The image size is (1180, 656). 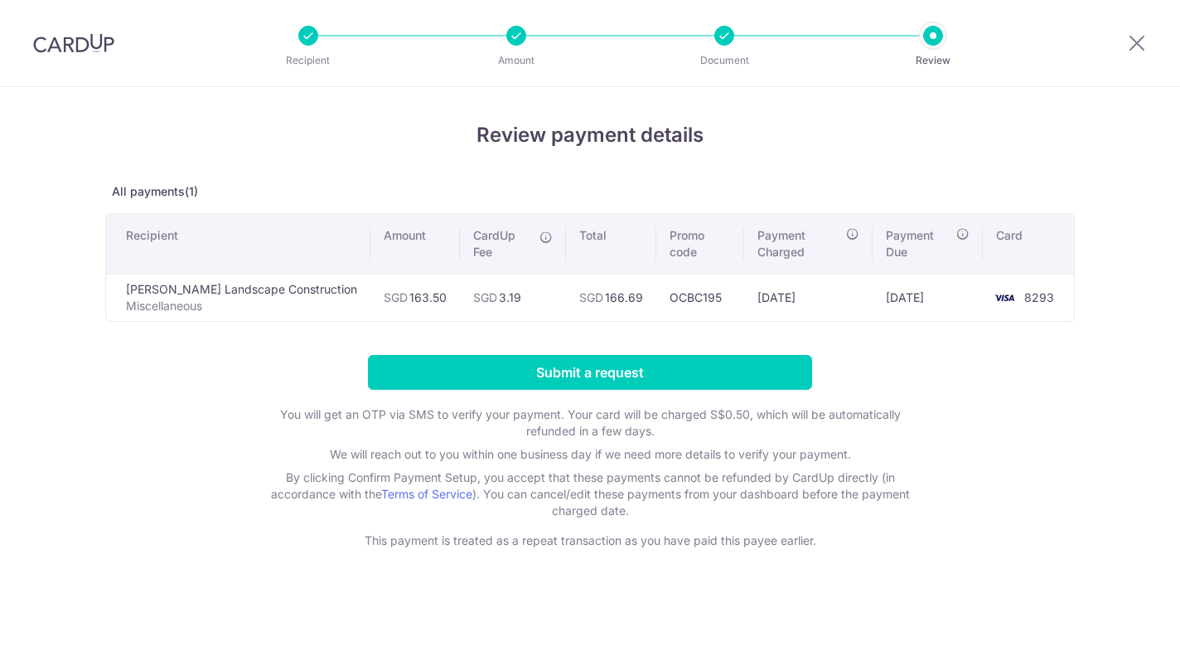 I want to click on p: You will get an OTP via SMS to verify your payment. Your card will be charged S$0.50, which will ..., so click(x=590, y=423).